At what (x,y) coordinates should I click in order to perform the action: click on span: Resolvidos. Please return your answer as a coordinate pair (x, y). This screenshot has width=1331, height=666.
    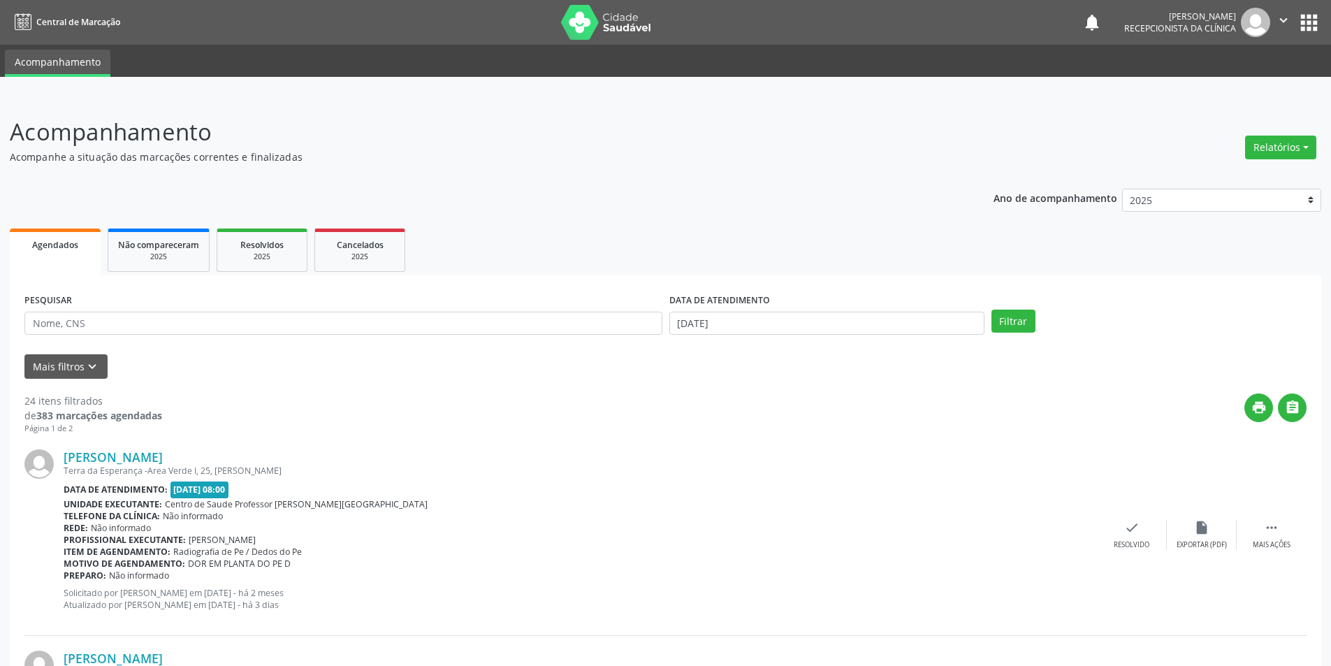
    Looking at the image, I should click on (262, 245).